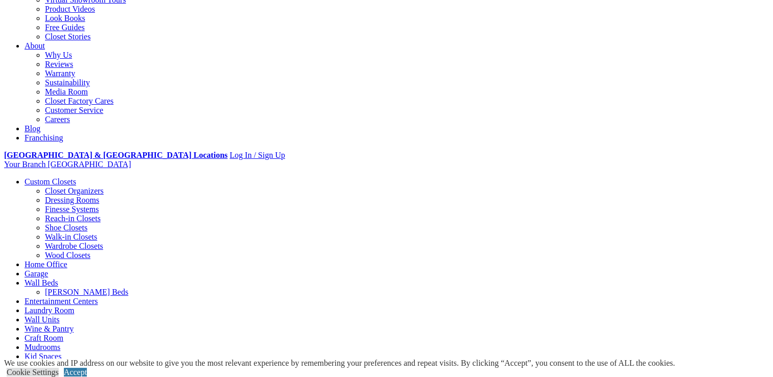 The height and width of the screenshot is (377, 773). What do you see at coordinates (35, 45) in the screenshot?
I see `a: About` at bounding box center [35, 45].